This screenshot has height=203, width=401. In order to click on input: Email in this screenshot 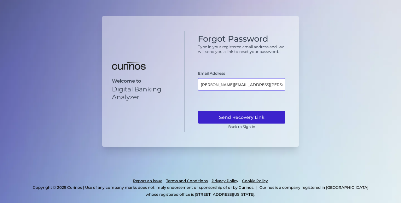, I will do `click(241, 84)`.